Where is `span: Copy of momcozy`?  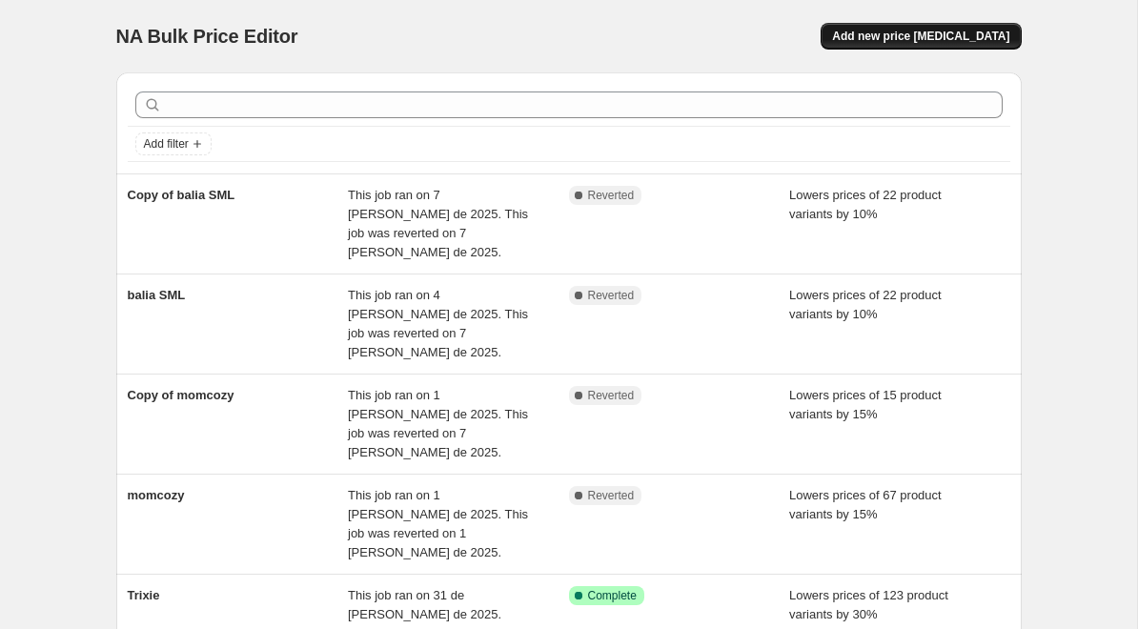
span: Copy of momcozy is located at coordinates (181, 394).